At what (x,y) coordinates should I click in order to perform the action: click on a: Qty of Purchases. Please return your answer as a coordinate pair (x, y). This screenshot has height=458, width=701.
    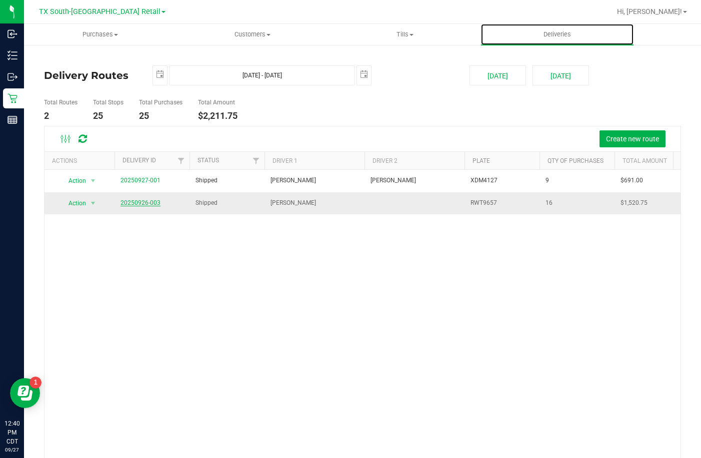
    Looking at the image, I should click on (575, 161).